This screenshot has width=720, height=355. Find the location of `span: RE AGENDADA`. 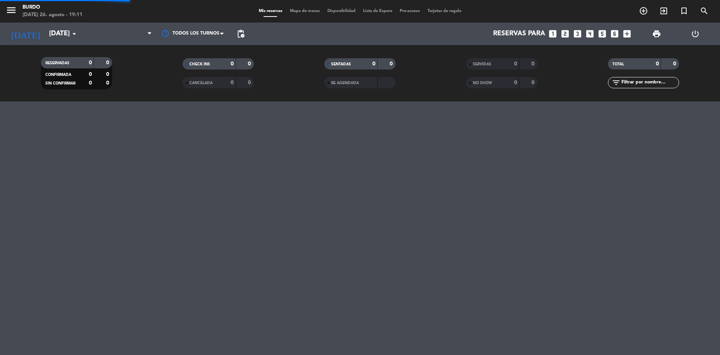

span: RE AGENDADA is located at coordinates (345, 83).